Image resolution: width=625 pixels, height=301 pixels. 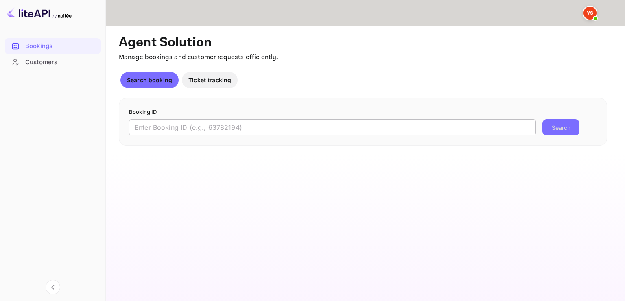 What do you see at coordinates (560, 127) in the screenshot?
I see `button: Search` at bounding box center [560, 127].